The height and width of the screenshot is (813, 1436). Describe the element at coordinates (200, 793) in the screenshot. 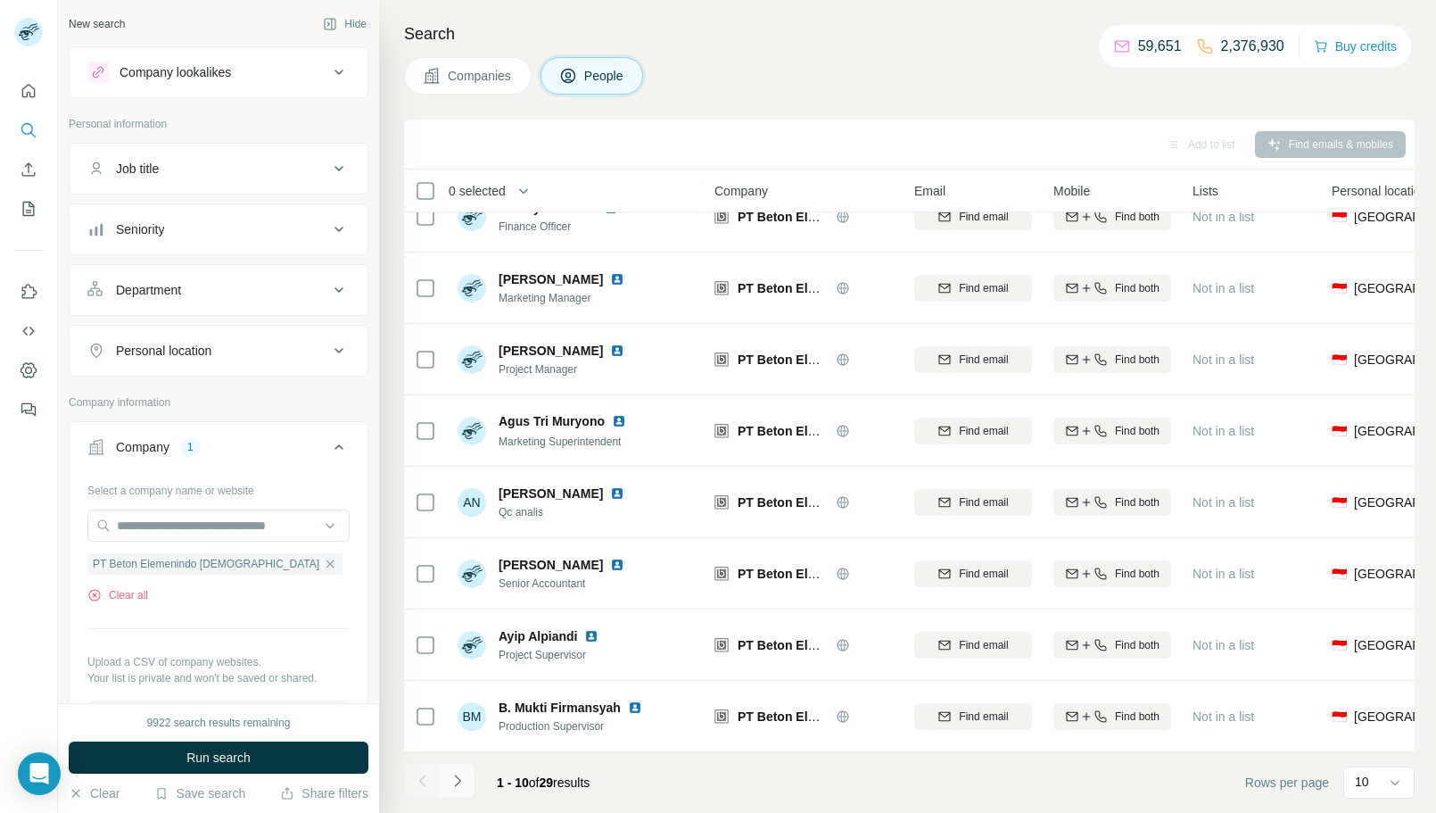

I see `button: Save search` at that location.